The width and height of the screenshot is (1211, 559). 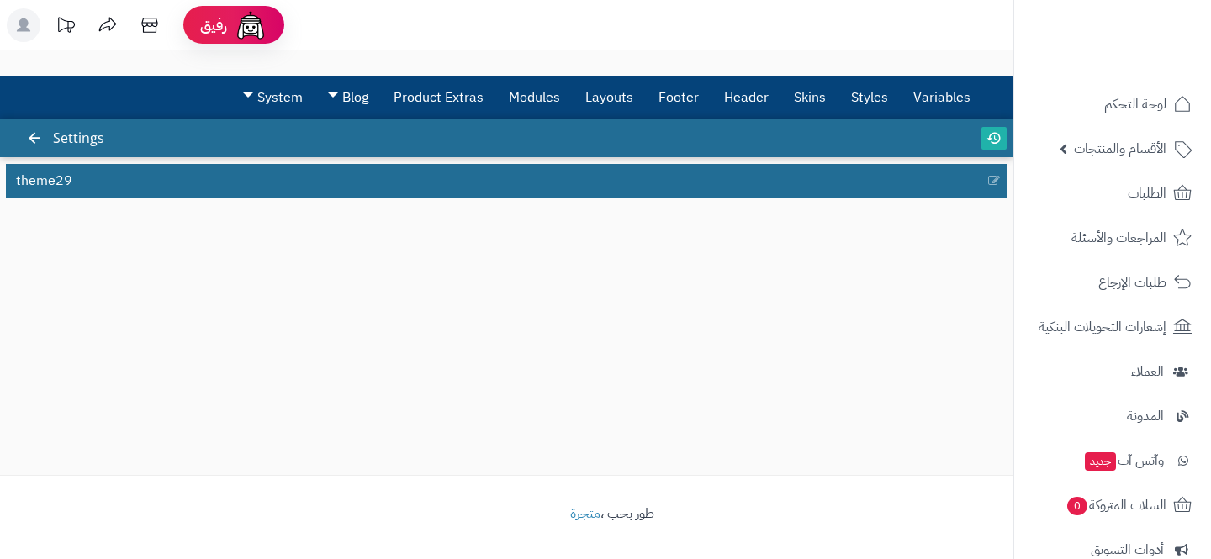 I want to click on span: وآتس آب, so click(x=1123, y=461).